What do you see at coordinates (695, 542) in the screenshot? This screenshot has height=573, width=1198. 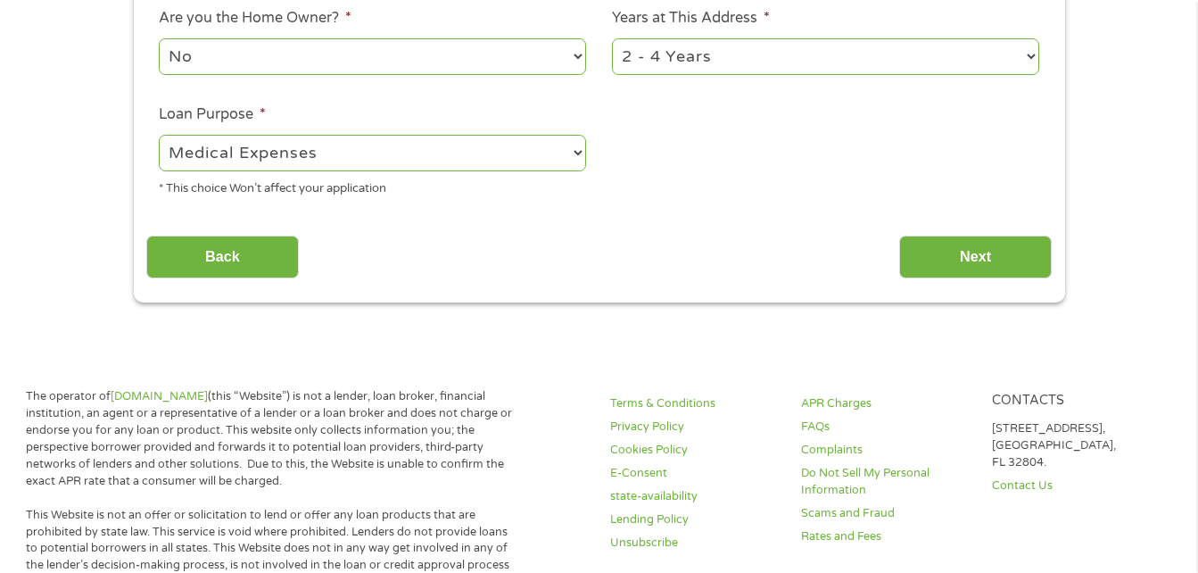 I see `a: Unsubscribe` at bounding box center [695, 542].